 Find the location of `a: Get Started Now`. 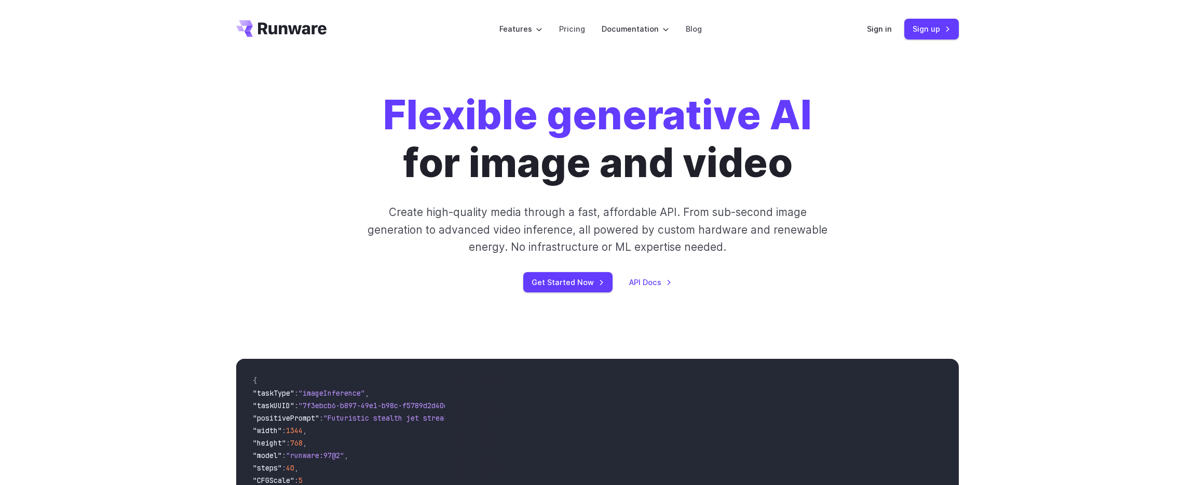

a: Get Started Now is located at coordinates (568, 282).